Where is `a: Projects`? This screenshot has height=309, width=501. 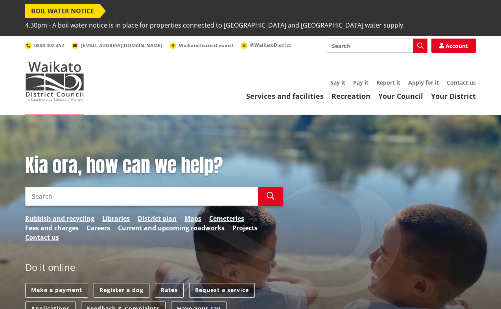
a: Projects is located at coordinates (245, 228).